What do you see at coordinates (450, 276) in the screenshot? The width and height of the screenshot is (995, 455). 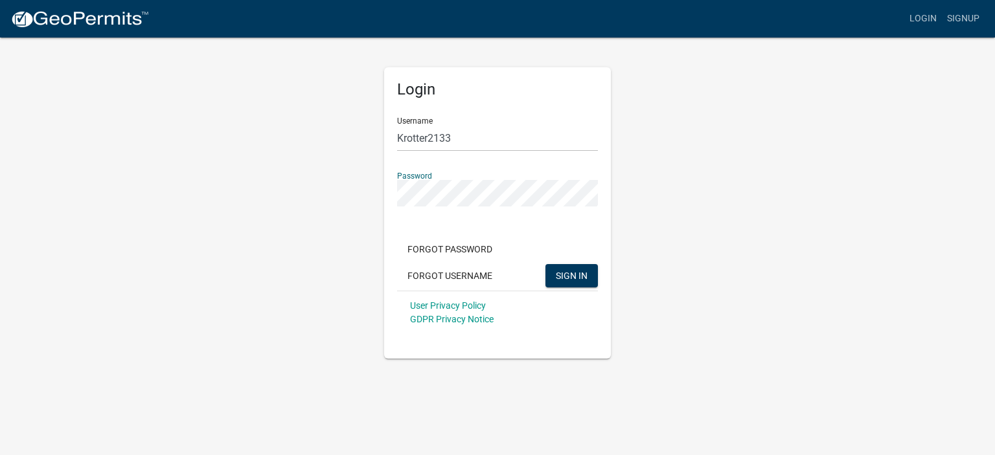 I see `button: Forgot Username` at bounding box center [450, 276].